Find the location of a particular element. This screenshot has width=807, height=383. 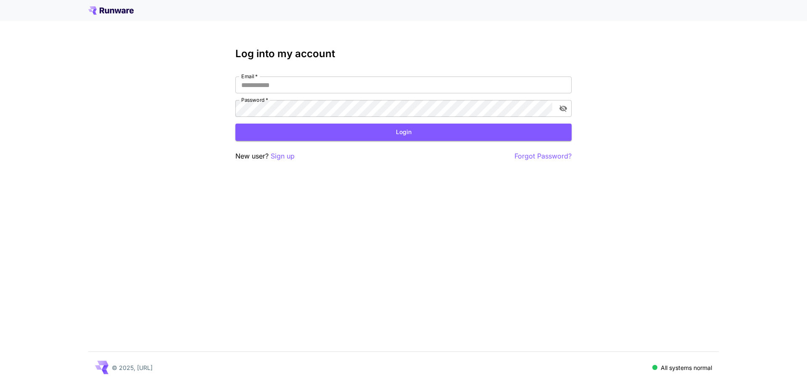

h3: Log into my account is located at coordinates (403, 54).